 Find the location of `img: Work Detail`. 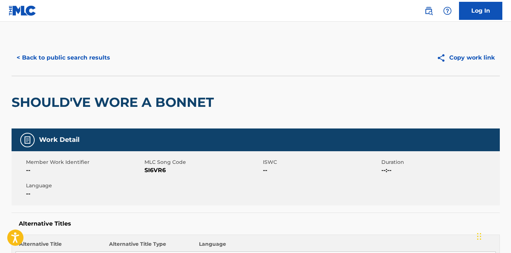

img: Work Detail is located at coordinates (27, 140).